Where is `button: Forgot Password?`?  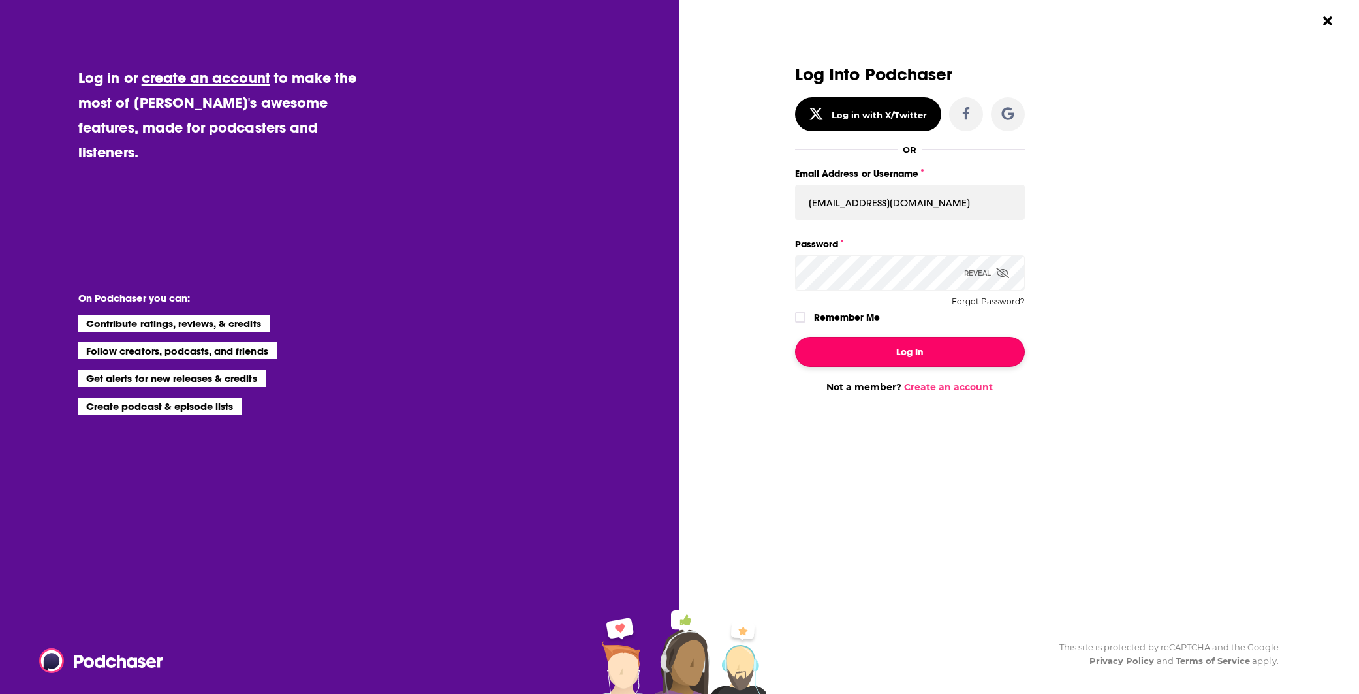
button: Forgot Password? is located at coordinates (988, 302).